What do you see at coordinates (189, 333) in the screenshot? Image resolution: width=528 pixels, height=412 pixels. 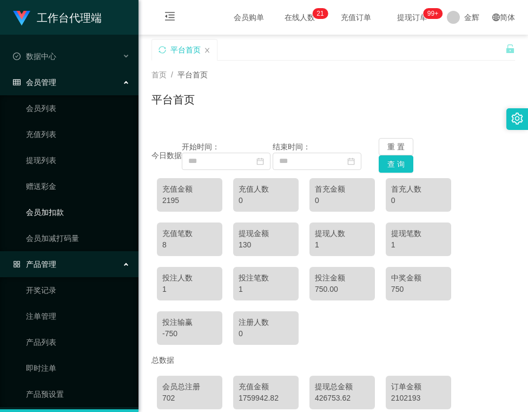 I see `div: -750` at bounding box center [189, 333].